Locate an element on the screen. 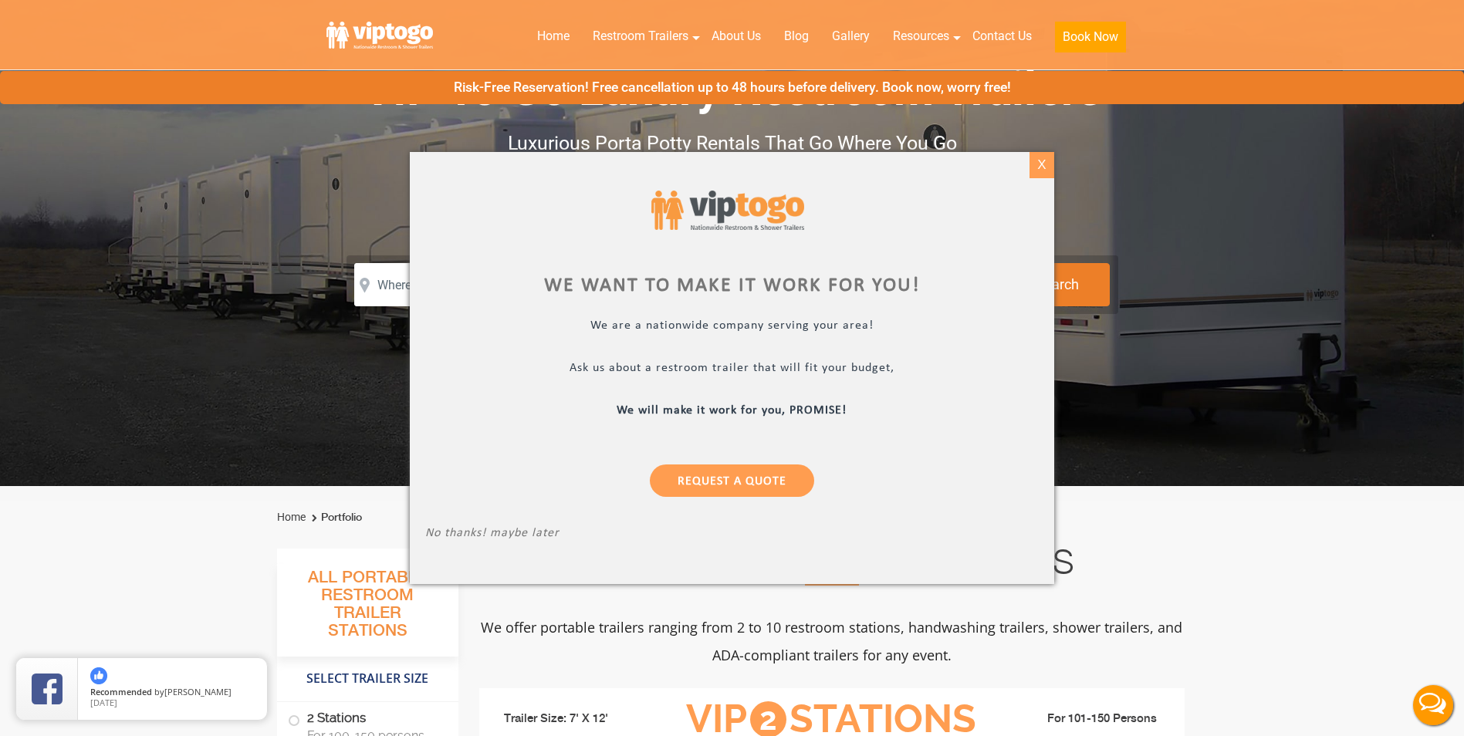 This screenshot has height=736, width=1464. a: Request a Quote is located at coordinates (732, 481).